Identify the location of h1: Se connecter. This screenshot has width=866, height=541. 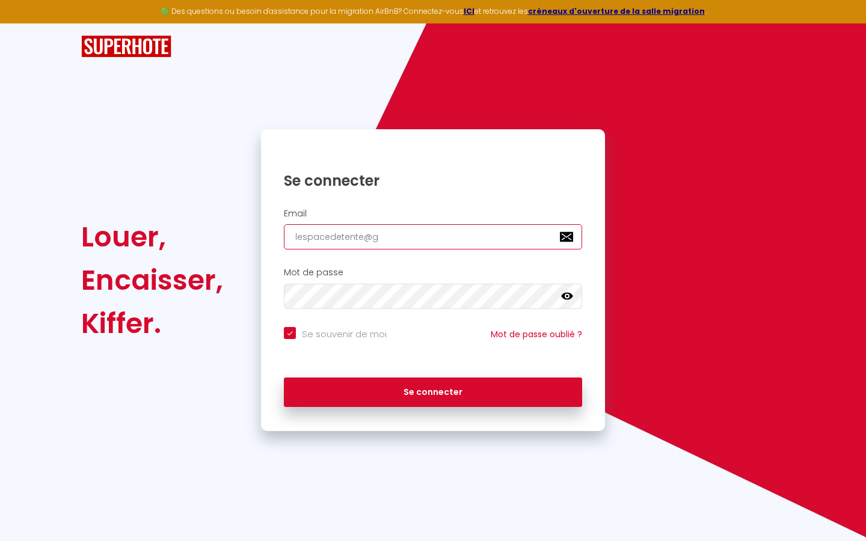
(433, 180).